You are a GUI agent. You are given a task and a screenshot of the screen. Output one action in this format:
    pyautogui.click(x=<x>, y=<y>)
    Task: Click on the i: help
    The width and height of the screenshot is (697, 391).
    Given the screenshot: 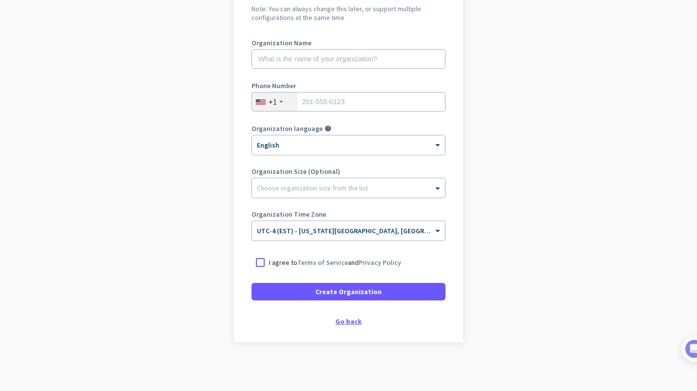 What is the action you would take?
    pyautogui.click(x=328, y=129)
    